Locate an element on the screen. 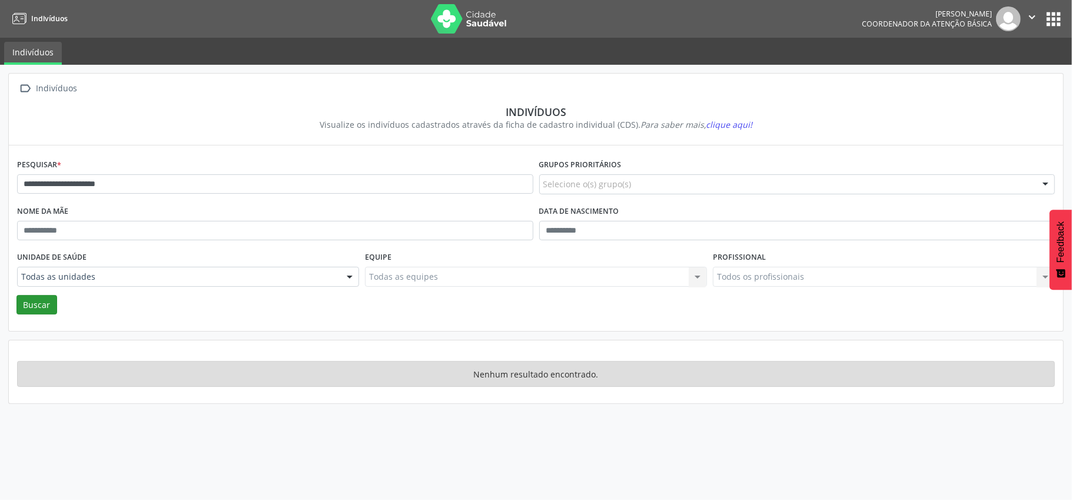  img: img is located at coordinates (1008, 19).